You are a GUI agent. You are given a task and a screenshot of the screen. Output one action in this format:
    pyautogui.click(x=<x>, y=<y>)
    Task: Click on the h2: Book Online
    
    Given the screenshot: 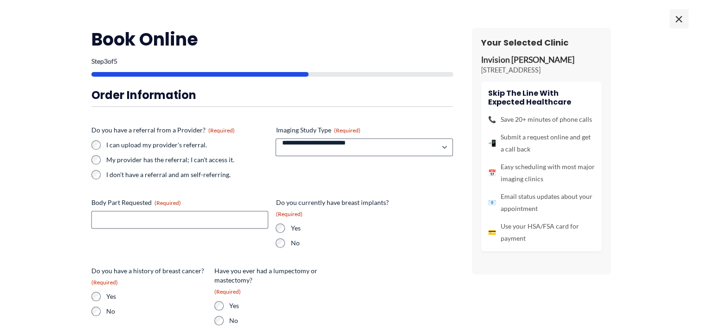 What is the action you would take?
    pyautogui.click(x=272, y=39)
    